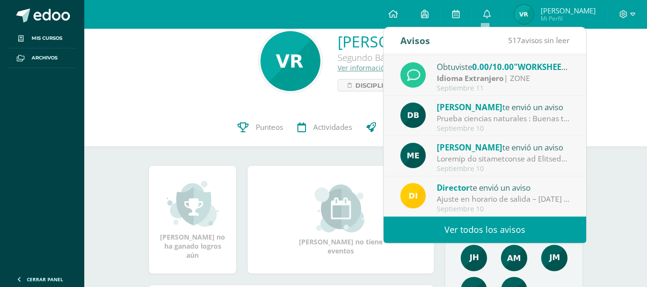 Image resolution: width=647 pixels, height=287 pixels. Describe the element at coordinates (504, 67) in the screenshot. I see `div: Obtuviste en` at that location.